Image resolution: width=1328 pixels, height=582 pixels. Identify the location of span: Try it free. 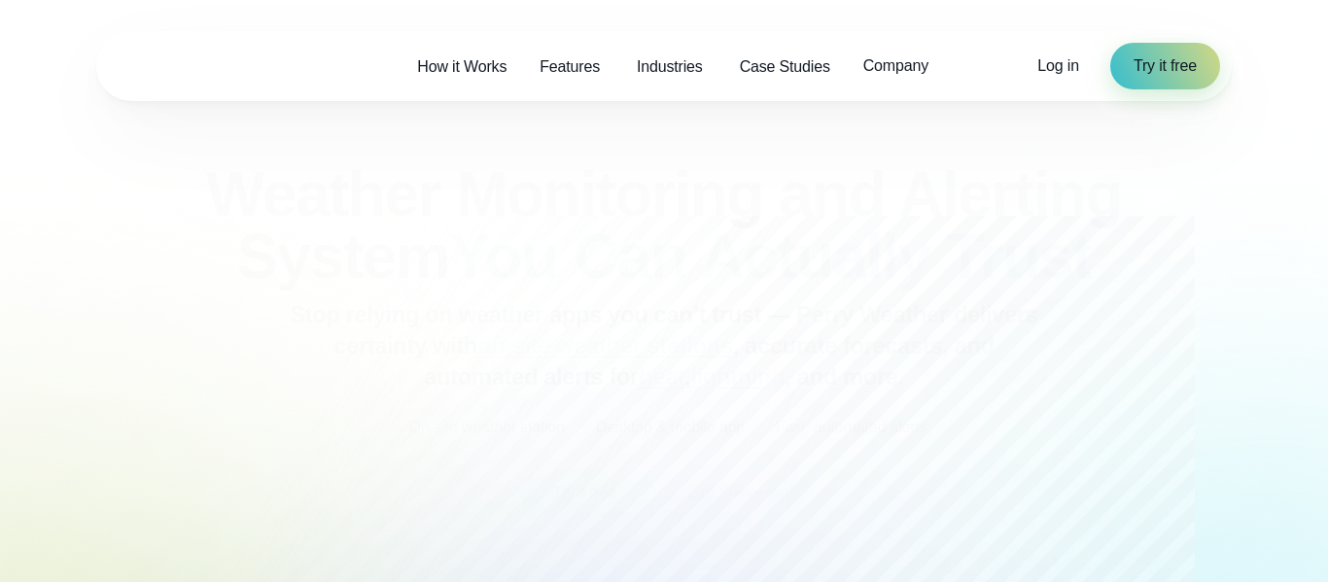
(1164, 66).